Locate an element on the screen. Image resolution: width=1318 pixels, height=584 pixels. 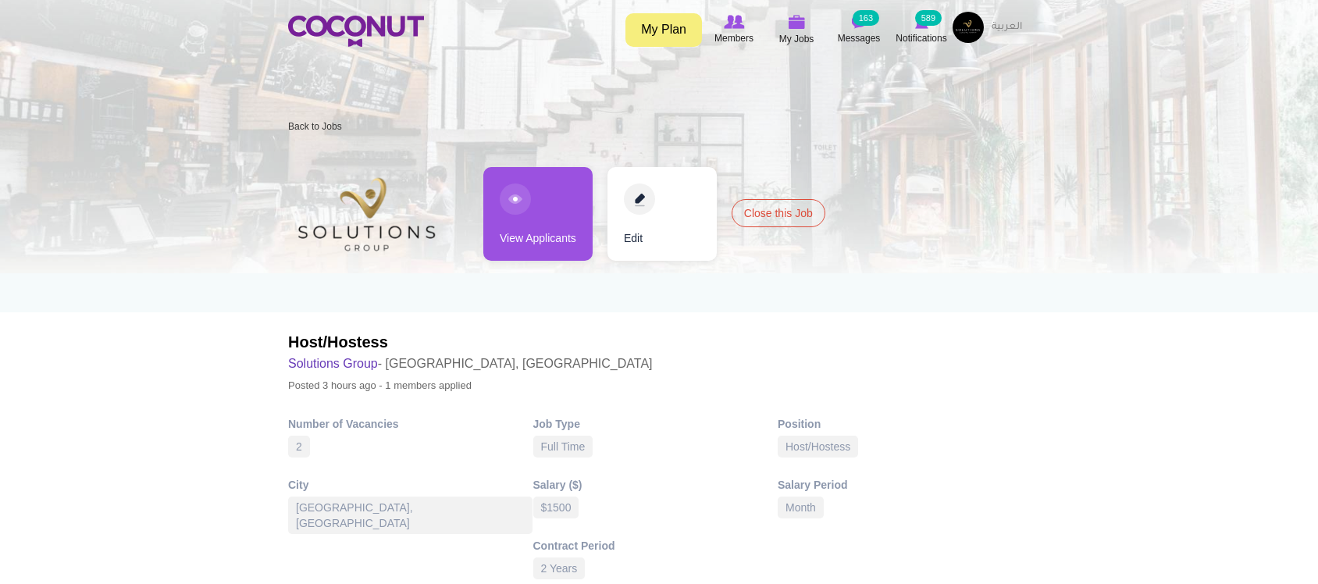
div: $1500 is located at coordinates (556, 507).